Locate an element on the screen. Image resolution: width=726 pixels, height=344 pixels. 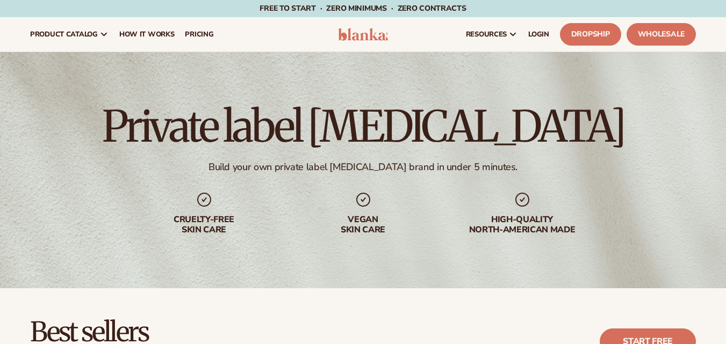
div: Cruelty-free skin care is located at coordinates (204, 225).